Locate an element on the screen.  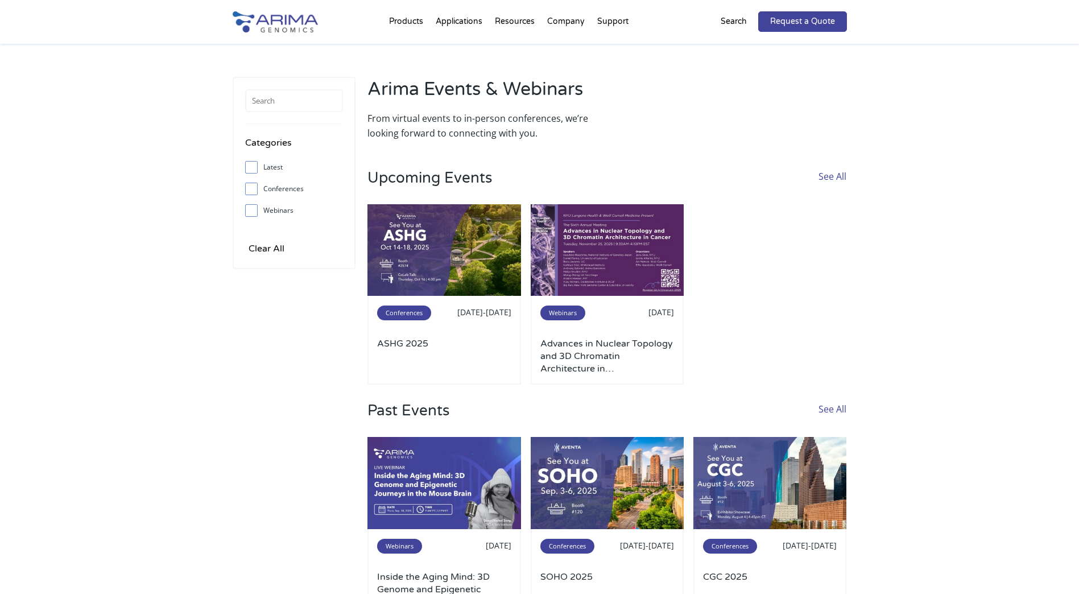
label: Webinars is located at coordinates (294, 210).